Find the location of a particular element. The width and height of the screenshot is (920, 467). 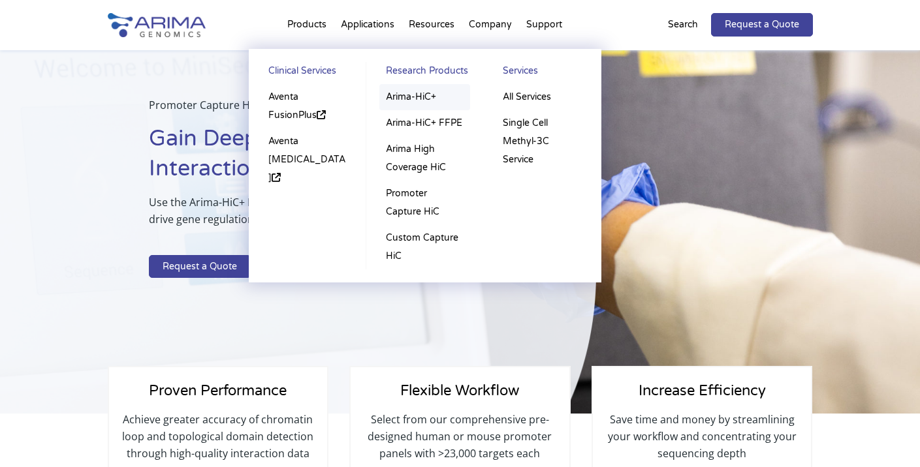

p: Use the Arima-HiC+ Promoter Capture Panel to explore the epigenetic mechanisms that drive gene re... is located at coordinates (366, 216).